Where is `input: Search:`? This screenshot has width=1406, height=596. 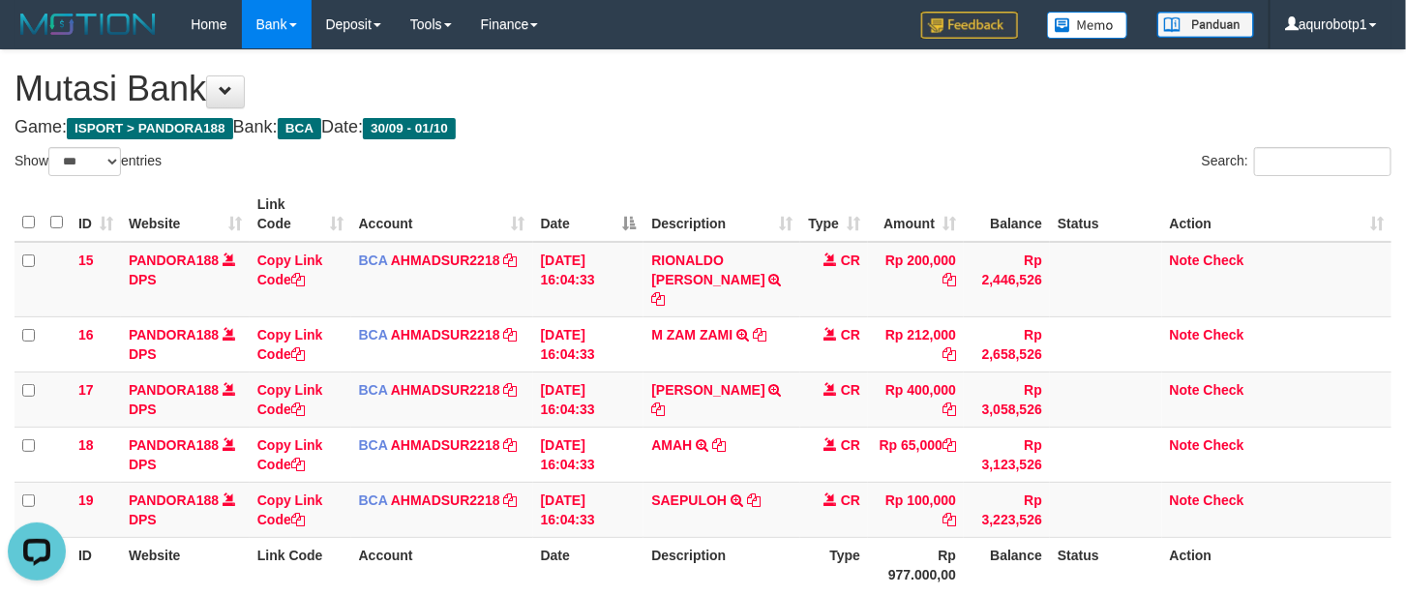 input: Search: is located at coordinates (1323, 162).